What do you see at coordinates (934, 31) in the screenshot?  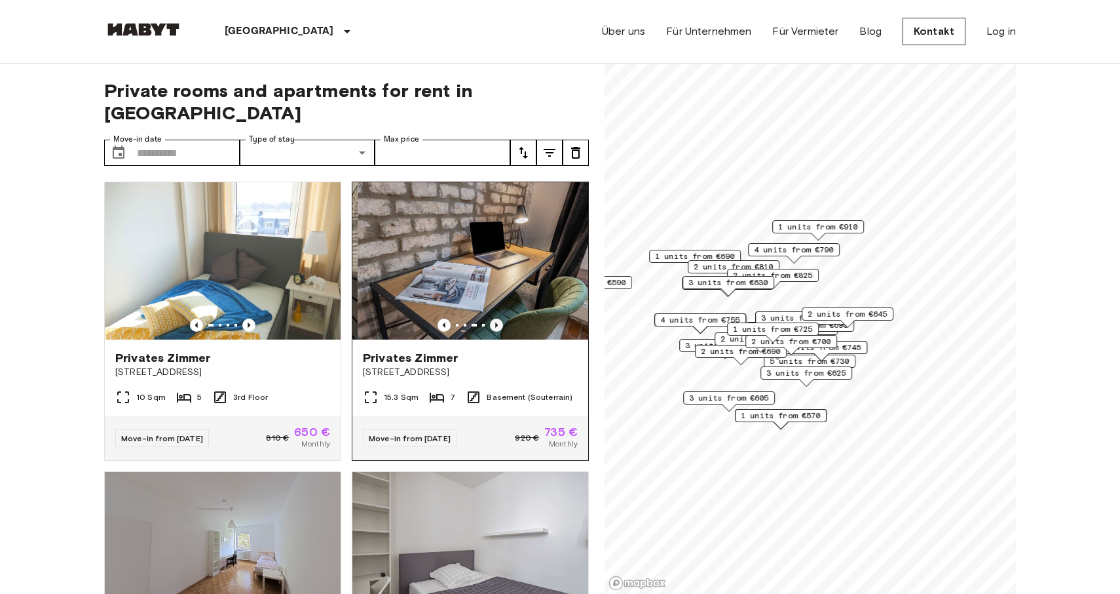 I see `a: Kontakt` at bounding box center [934, 31].